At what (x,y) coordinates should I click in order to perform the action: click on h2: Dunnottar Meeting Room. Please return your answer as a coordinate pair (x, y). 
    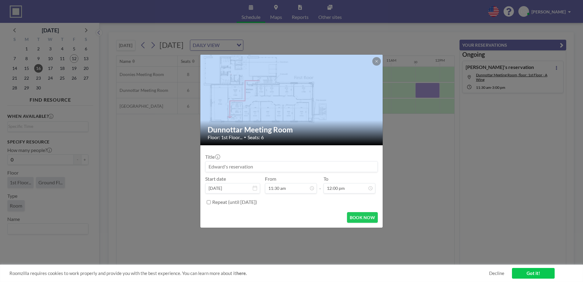
    Looking at the image, I should click on (292, 130).